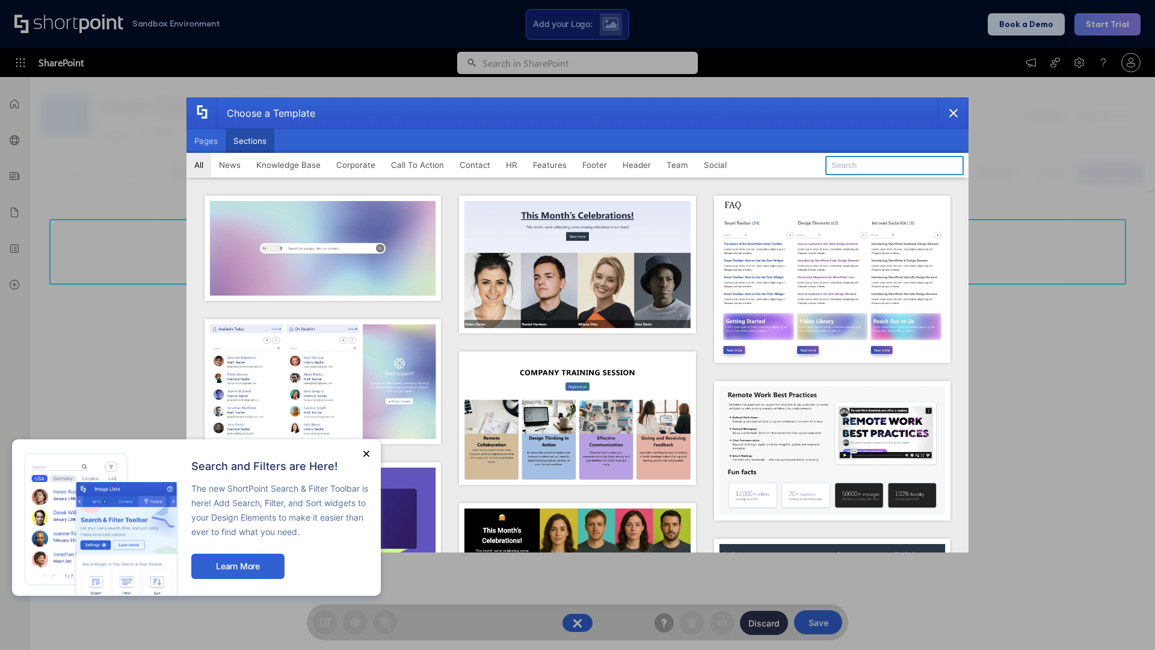 The height and width of the screenshot is (650, 1155). What do you see at coordinates (1125, 621) in the screenshot?
I see `div: Chat Widget` at bounding box center [1125, 621].